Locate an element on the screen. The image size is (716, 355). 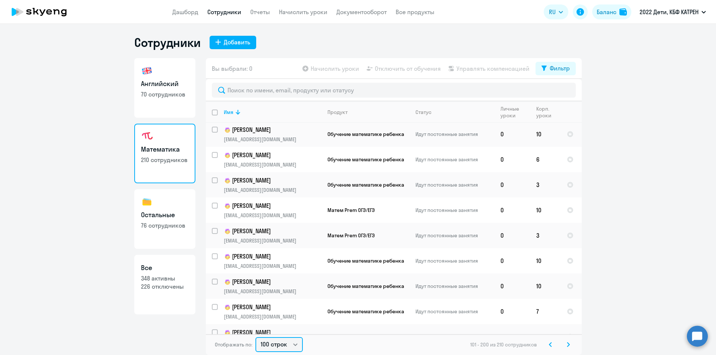
a: Балансbalance is located at coordinates (612, 12).